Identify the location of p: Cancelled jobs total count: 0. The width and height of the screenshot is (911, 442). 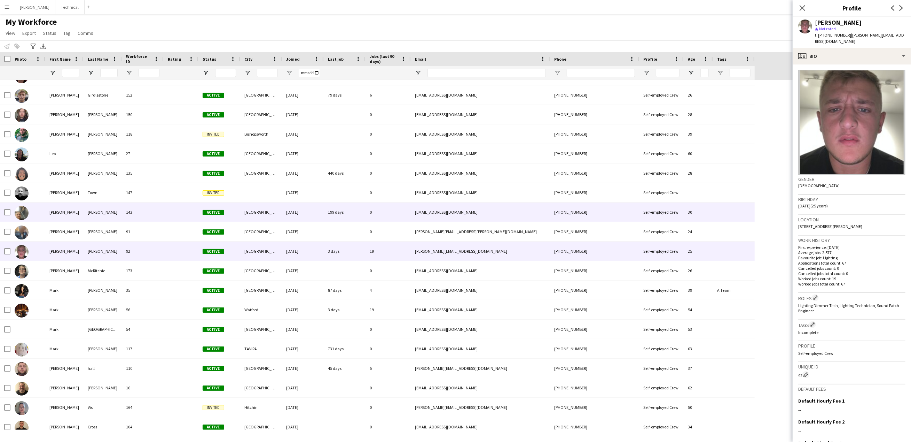
(852, 273).